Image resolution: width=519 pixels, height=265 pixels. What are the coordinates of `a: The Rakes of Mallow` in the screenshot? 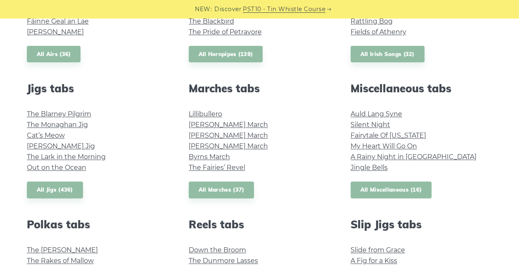 It's located at (60, 261).